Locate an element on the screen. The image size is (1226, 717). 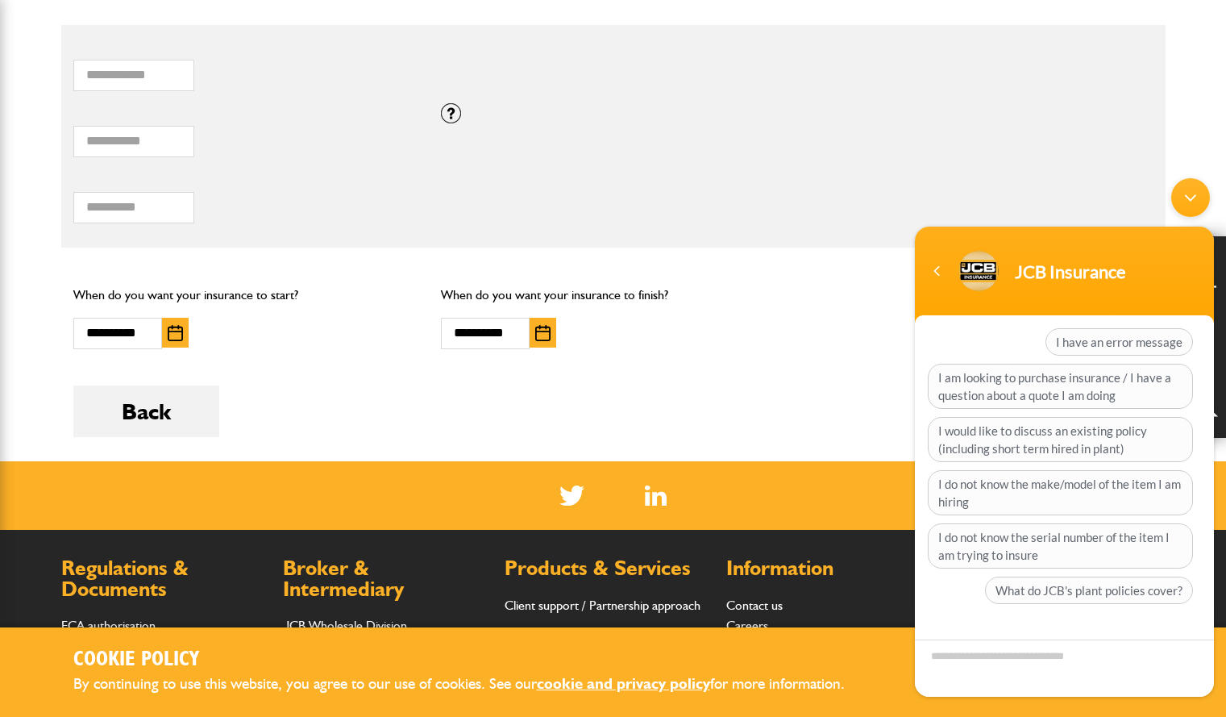
a: FCA authorisation is located at coordinates (108, 625).